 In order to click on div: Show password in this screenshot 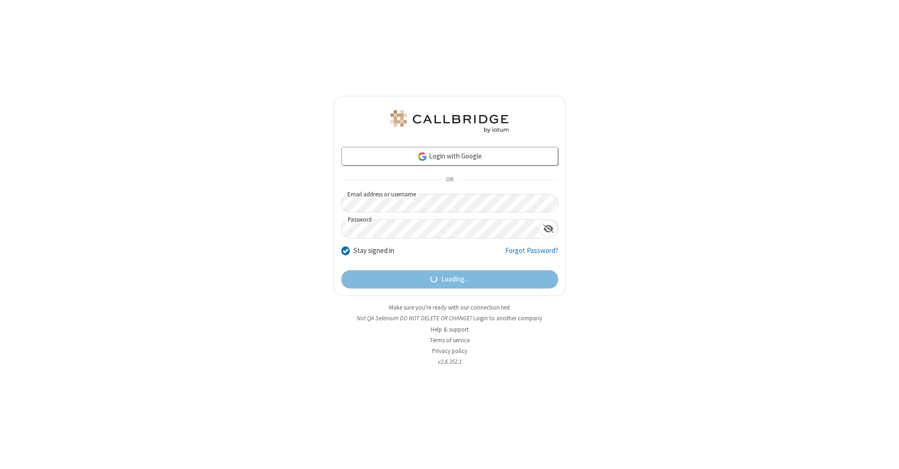, I will do `click(548, 228)`.